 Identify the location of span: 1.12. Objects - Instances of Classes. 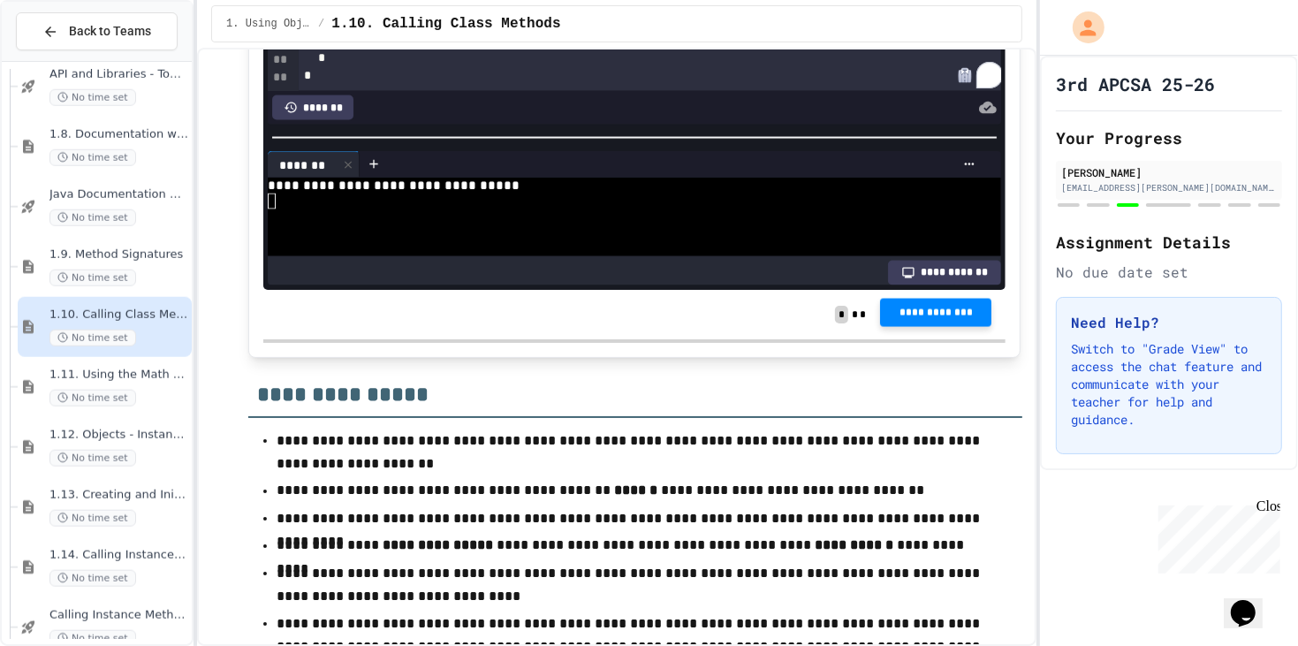
(118, 435).